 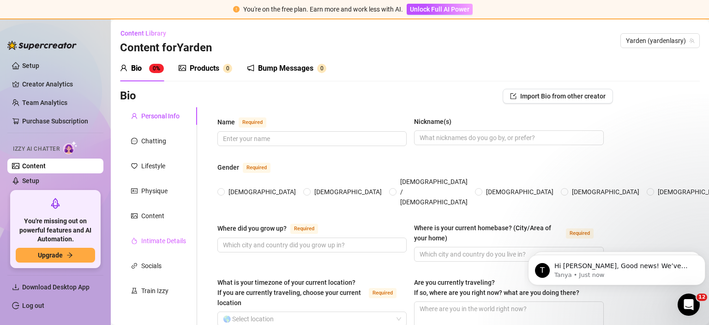 What do you see at coordinates (692, 41) in the screenshot?
I see `span: team` at bounding box center [692, 41].